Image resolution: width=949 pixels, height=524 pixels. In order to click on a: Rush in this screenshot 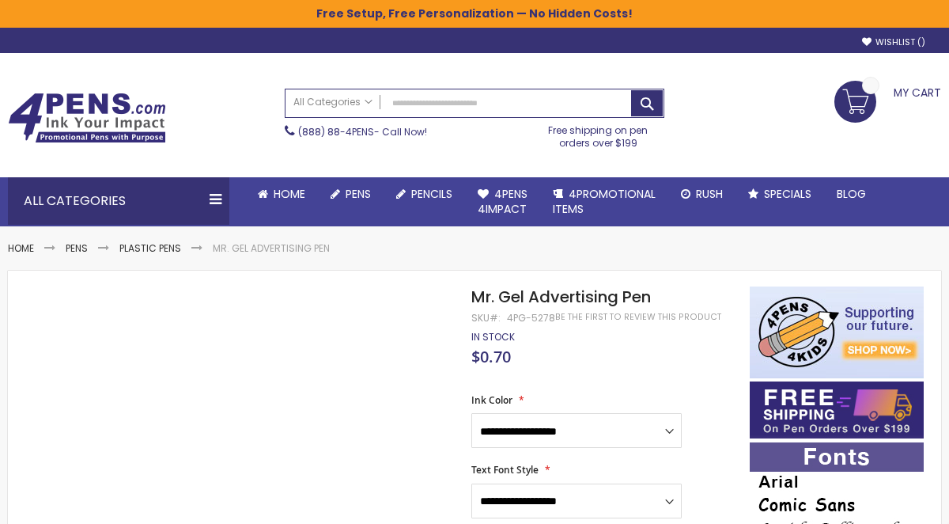, I will do `click(702, 194)`.